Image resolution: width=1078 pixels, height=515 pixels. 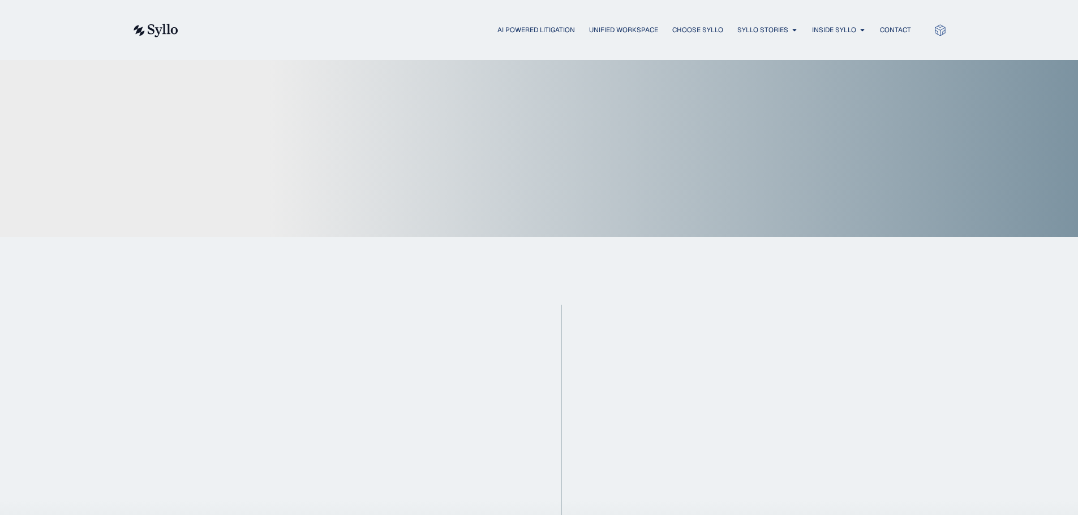 What do you see at coordinates (536, 30) in the screenshot?
I see `span: AI Powered Litigation` at bounding box center [536, 30].